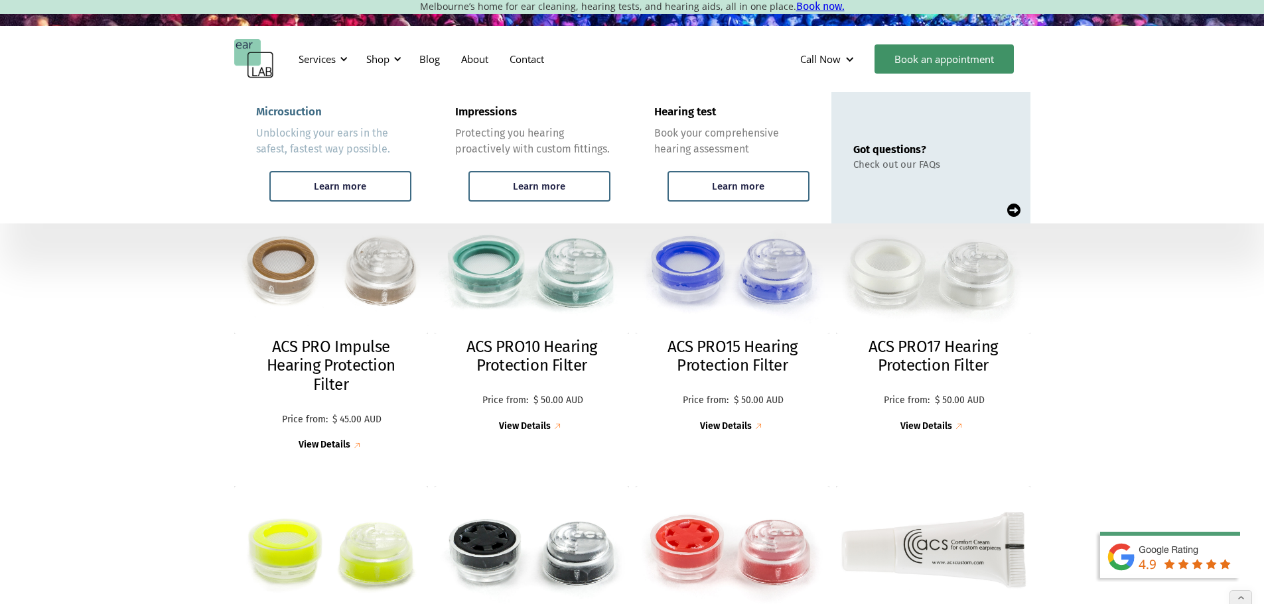 This screenshot has width=1264, height=604. What do you see at coordinates (933, 357) in the screenshot?
I see `h2: ACS PRO17 Hearing Protection Filter` at bounding box center [933, 357].